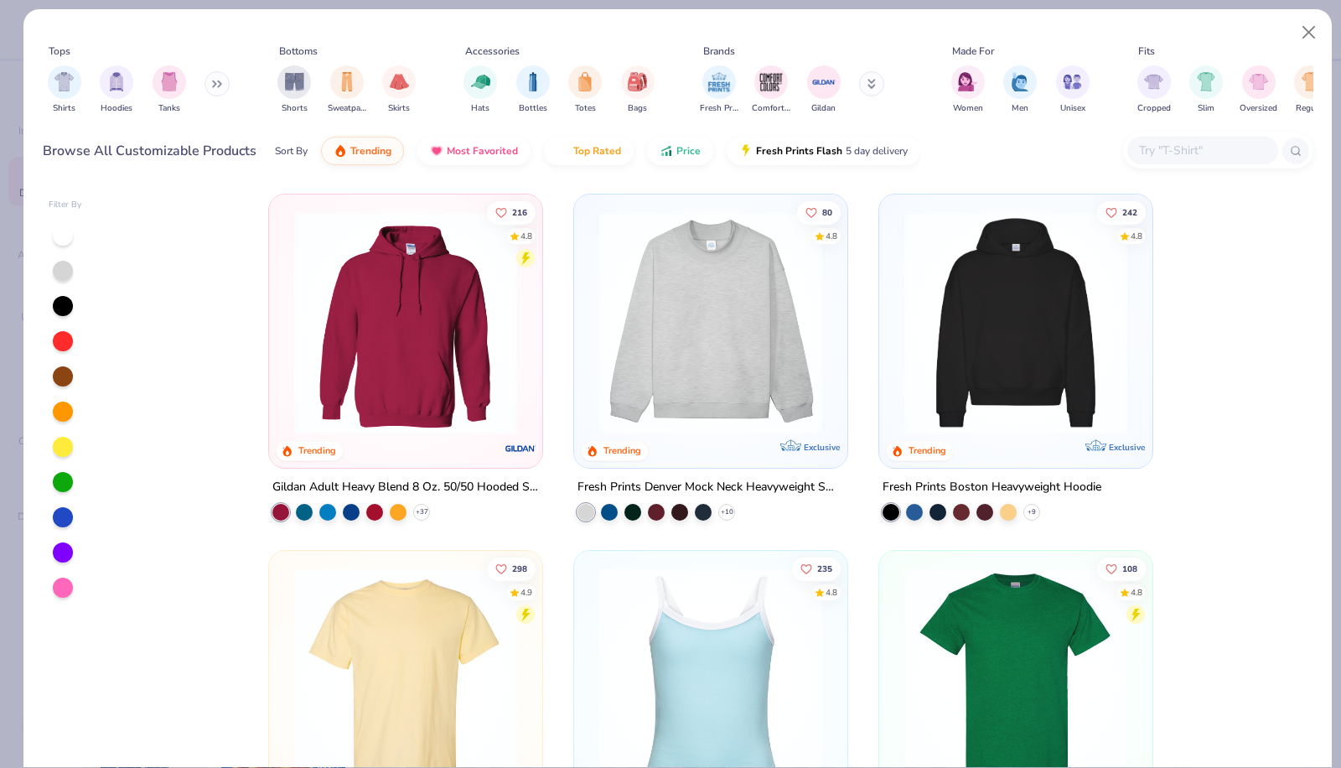  What do you see at coordinates (585, 90) in the screenshot?
I see `div: filter for Totes` at bounding box center [585, 90].